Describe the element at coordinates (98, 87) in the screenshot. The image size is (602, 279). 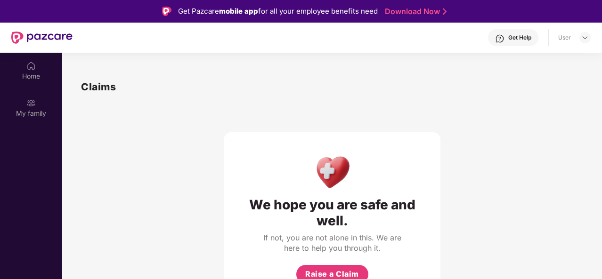
I see `h1: Claims` at that location.